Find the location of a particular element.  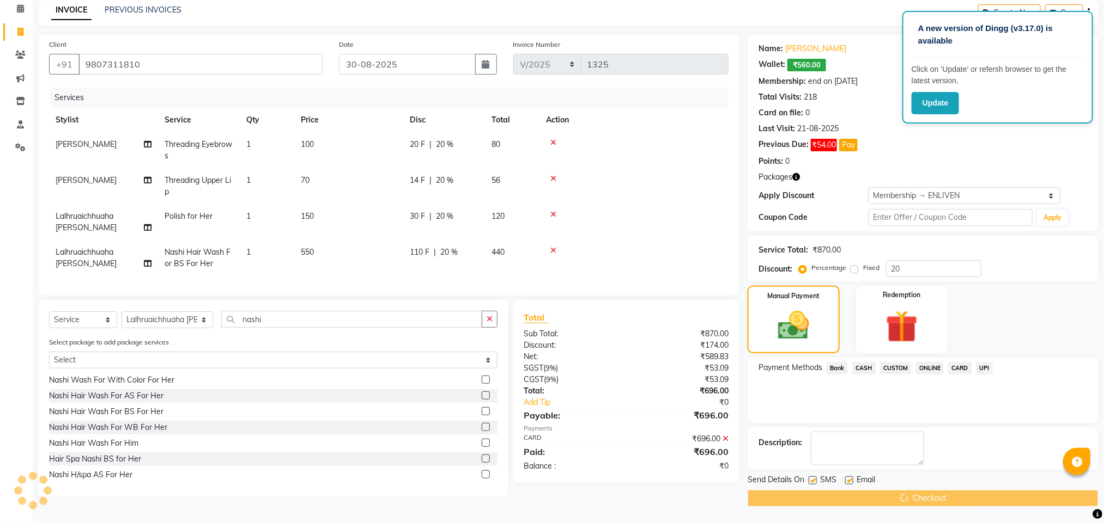

div: Wallet: is located at coordinates (771, 65).